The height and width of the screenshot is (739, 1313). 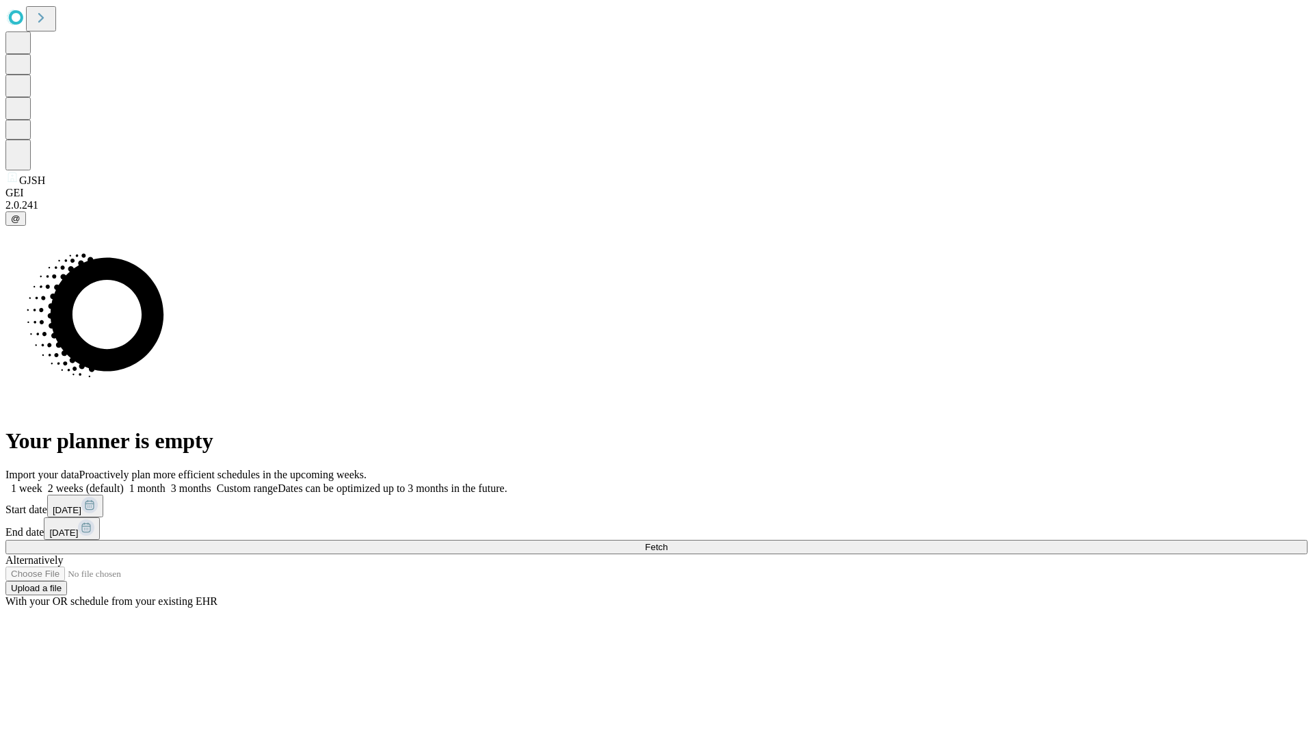 I want to click on span: 1 week, so click(x=27, y=488).